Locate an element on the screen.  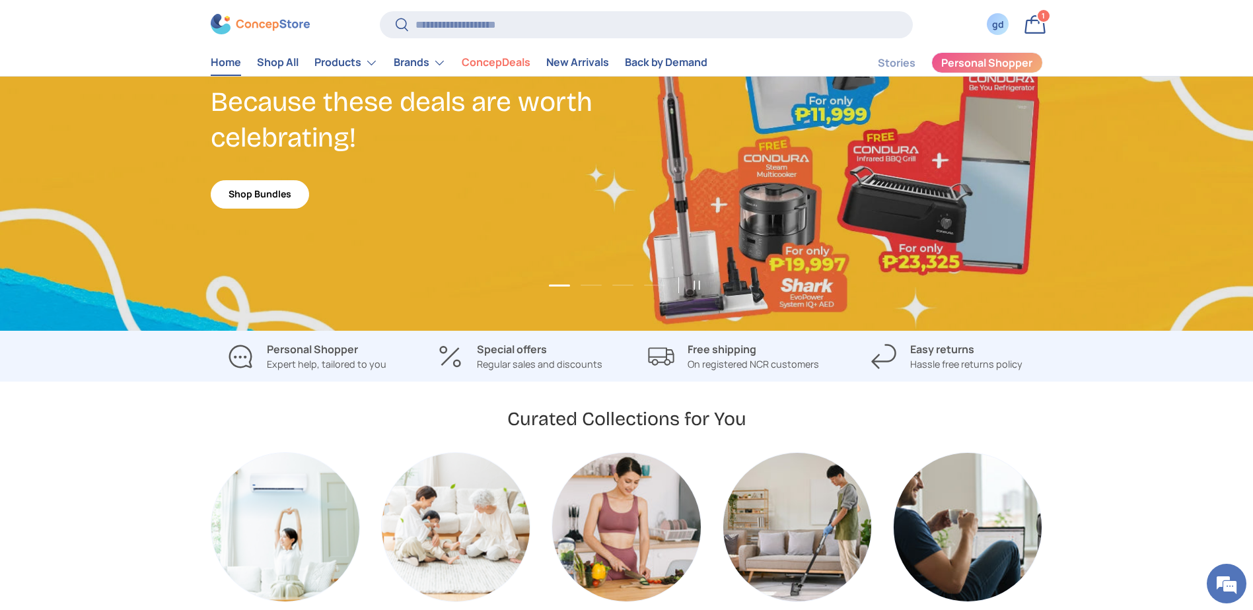
a: gd is located at coordinates (998, 24).